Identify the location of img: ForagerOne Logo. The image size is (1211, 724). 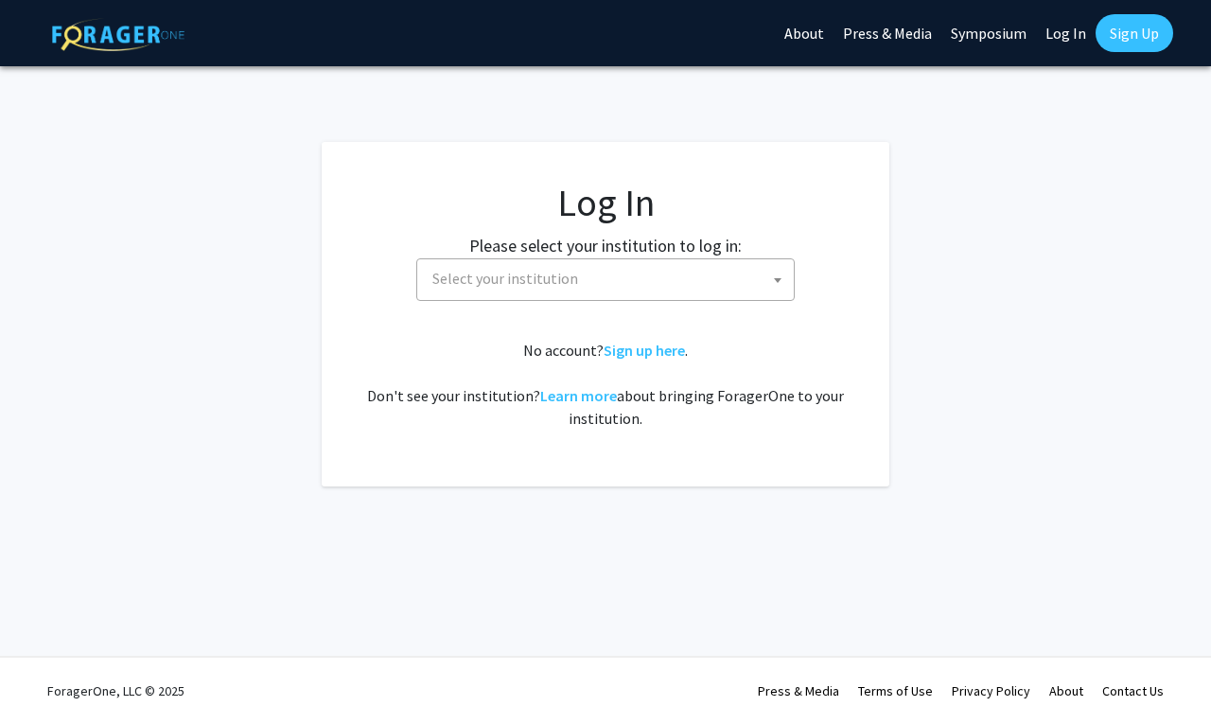
(118, 34).